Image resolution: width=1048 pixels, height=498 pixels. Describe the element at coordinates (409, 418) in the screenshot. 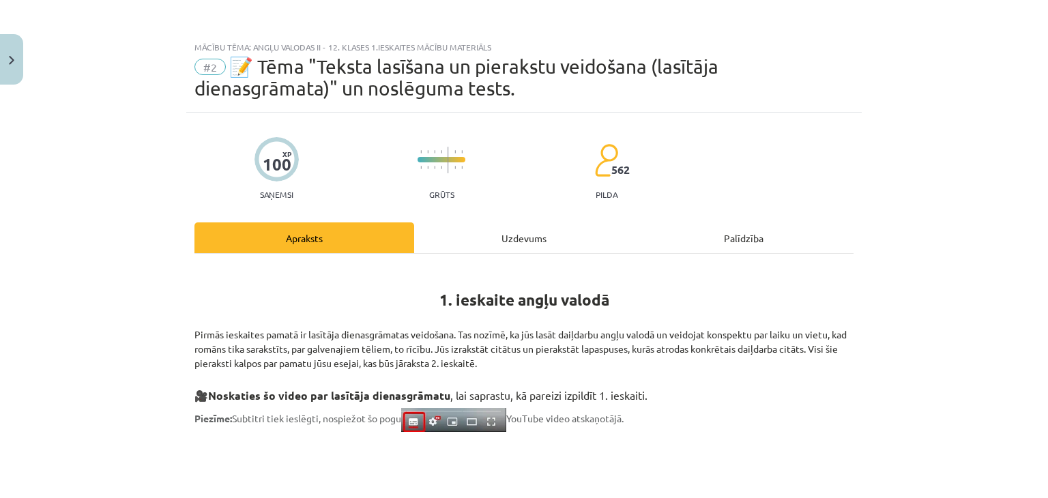

I see `span: Subtitri tiek ieslēgti, nospiežot šo pogu YouTube video atskaņotājā.` at that location.